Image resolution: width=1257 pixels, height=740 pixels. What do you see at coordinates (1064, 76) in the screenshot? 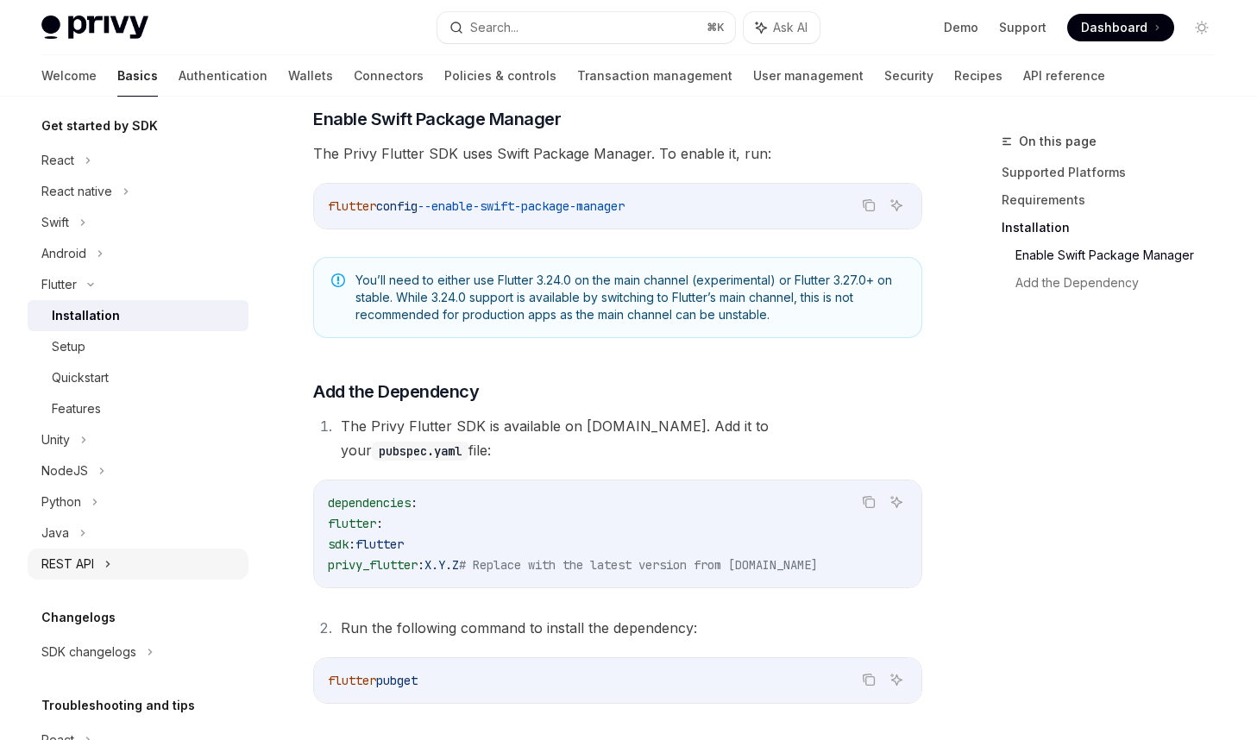
I see `a: API reference` at bounding box center [1064, 76].